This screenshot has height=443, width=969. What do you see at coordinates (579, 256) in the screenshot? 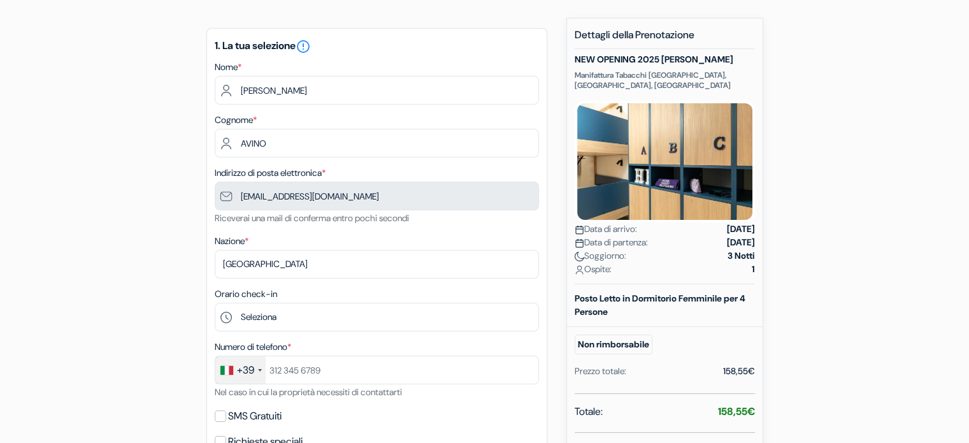
I see `img: moon.svg` at bounding box center [579, 256].